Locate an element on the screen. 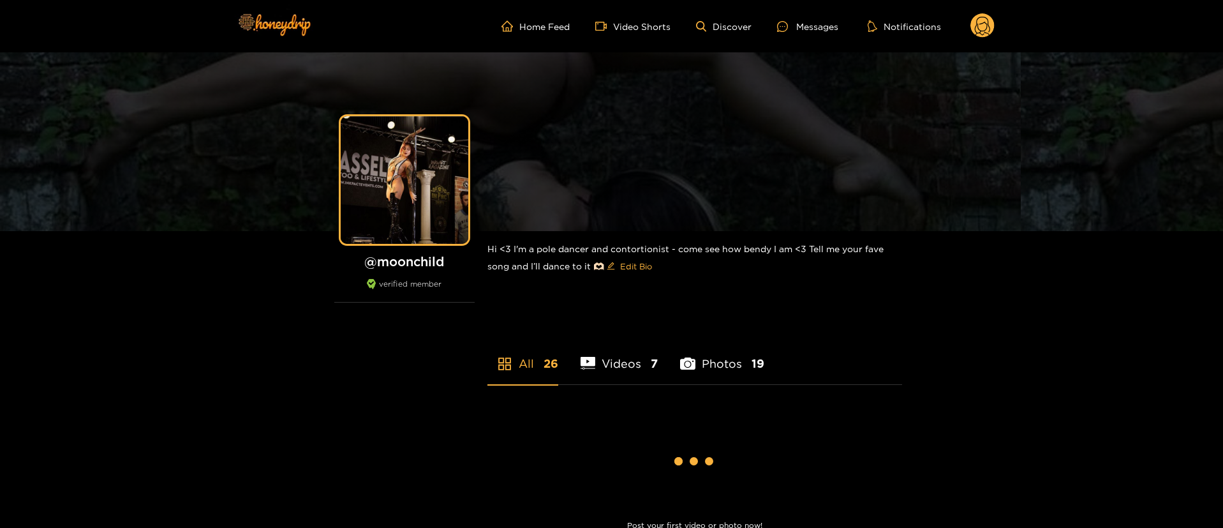  li: Videos is located at coordinates (620, 355).